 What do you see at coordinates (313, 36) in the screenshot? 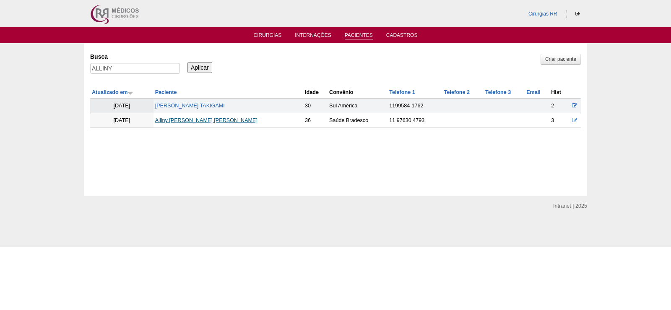
I see `a: Internações` at bounding box center [313, 36].